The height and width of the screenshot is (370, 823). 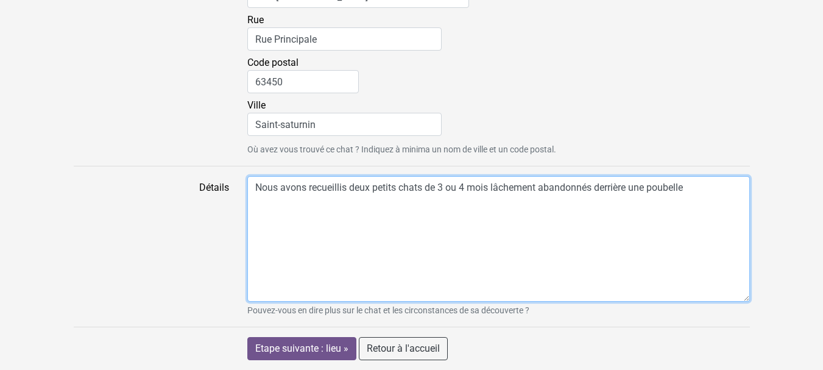 I want to click on input: Etape suivante : lieu », so click(x=302, y=348).